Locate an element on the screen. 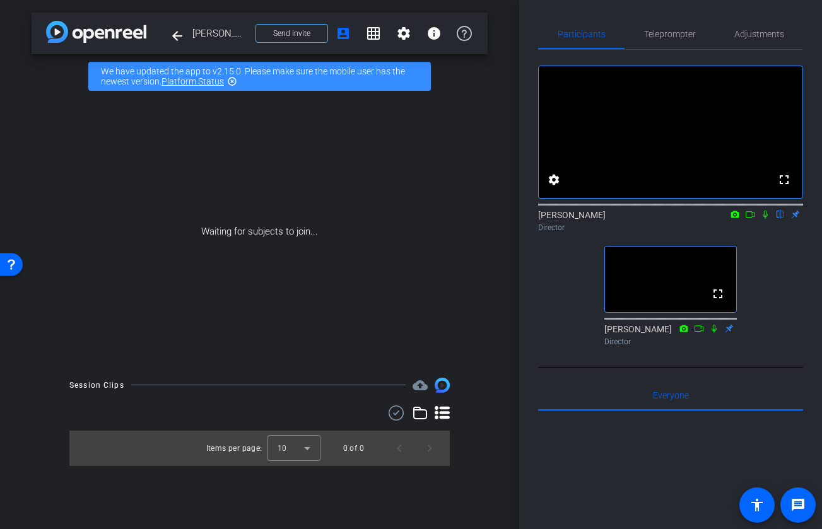 Image resolution: width=822 pixels, height=529 pixels. mat-icon: info is located at coordinates (434, 33).